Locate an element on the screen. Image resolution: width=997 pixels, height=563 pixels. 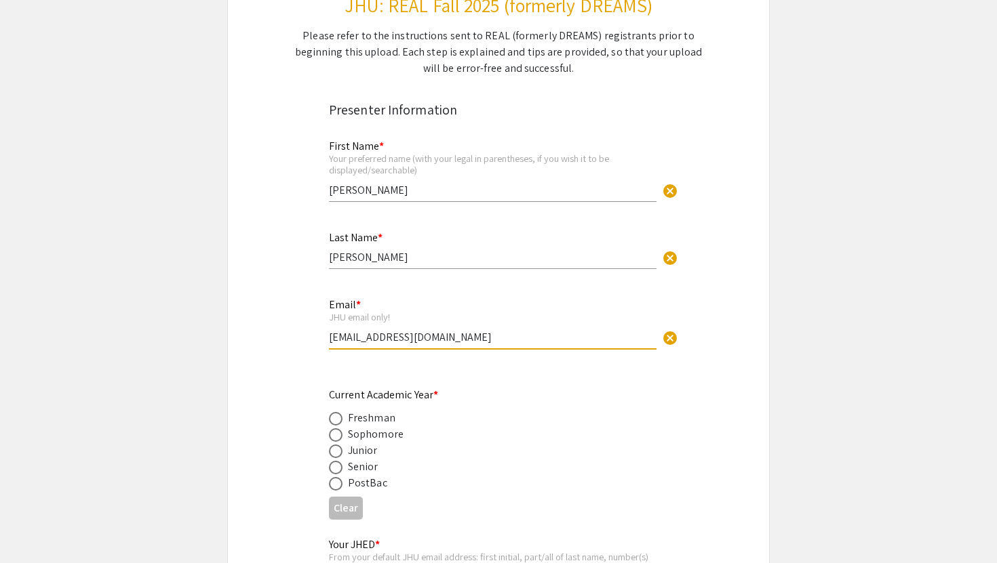
div: Presenter Information is located at coordinates (498, 110).